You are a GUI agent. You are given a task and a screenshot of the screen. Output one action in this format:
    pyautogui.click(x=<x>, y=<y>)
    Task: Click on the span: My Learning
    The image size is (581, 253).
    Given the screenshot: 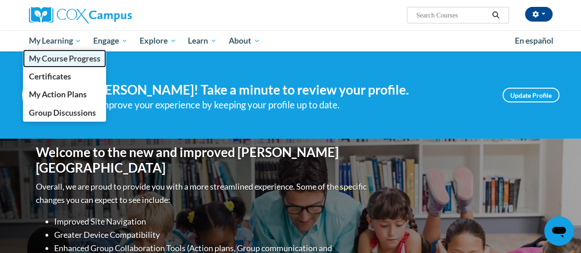 What is the action you would take?
    pyautogui.click(x=55, y=41)
    